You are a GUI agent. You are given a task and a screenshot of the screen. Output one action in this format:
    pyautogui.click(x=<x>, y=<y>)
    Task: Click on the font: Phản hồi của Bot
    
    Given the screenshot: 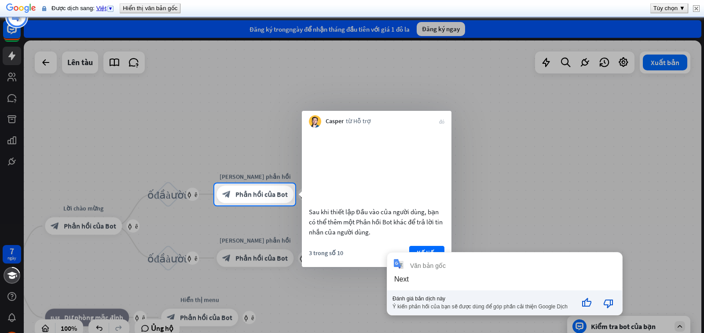 What is the action you would take?
    pyautogui.click(x=261, y=194)
    